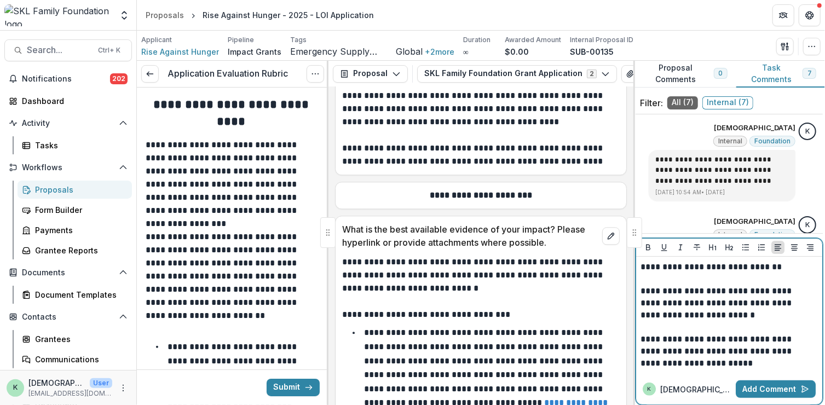 The height and width of the screenshot is (405, 825). What do you see at coordinates (123, 388) in the screenshot?
I see `button: More` at bounding box center [123, 388].